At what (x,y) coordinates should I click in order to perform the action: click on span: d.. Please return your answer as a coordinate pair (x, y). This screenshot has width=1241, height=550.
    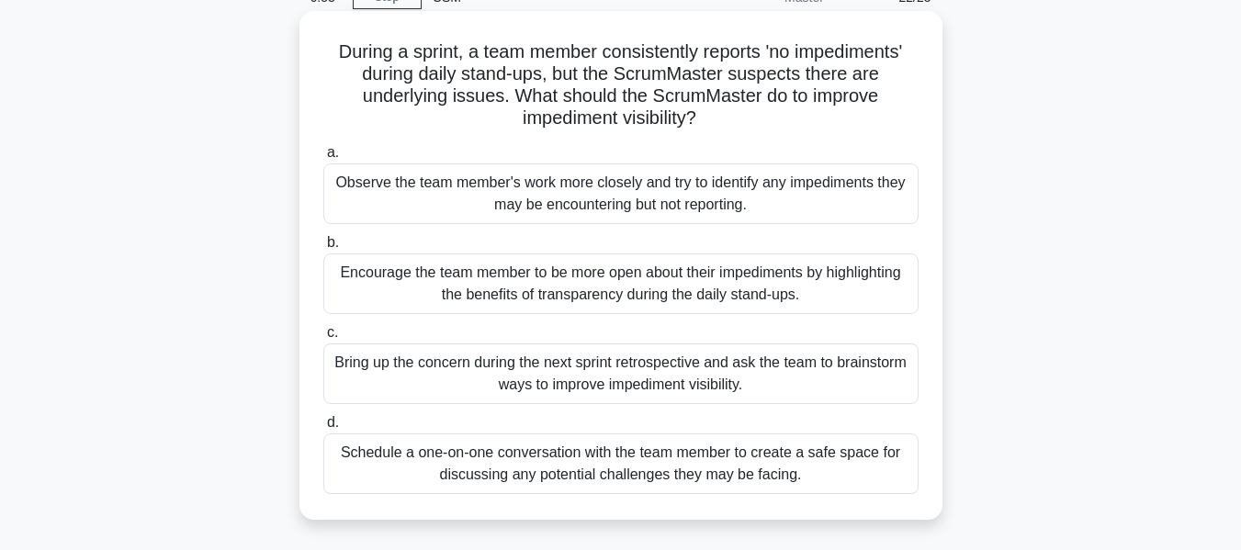
    Looking at the image, I should click on (333, 422).